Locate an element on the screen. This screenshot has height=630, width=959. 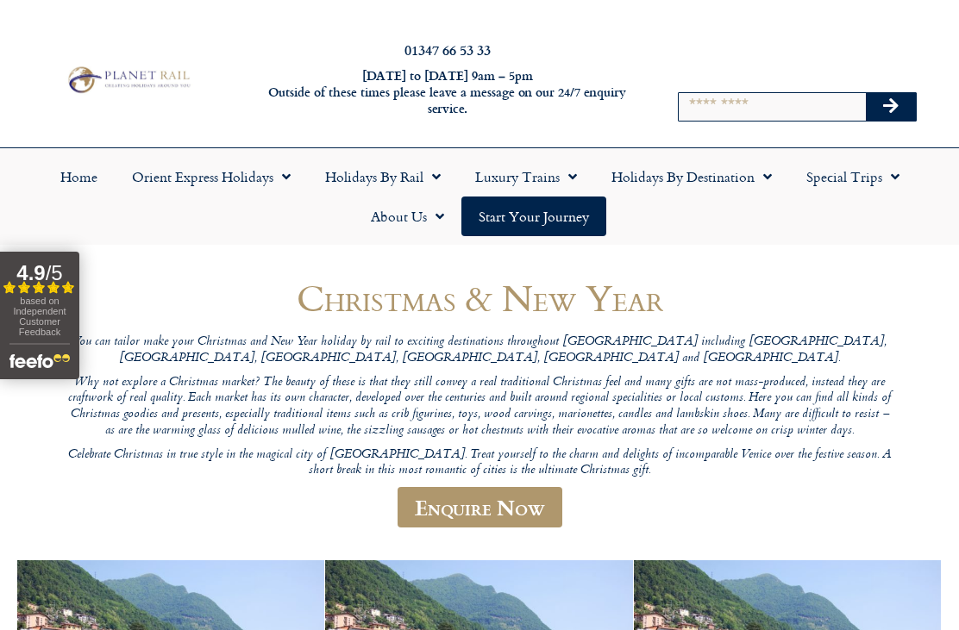
img: Planet Rail Train Holidays Logo is located at coordinates (128, 79).